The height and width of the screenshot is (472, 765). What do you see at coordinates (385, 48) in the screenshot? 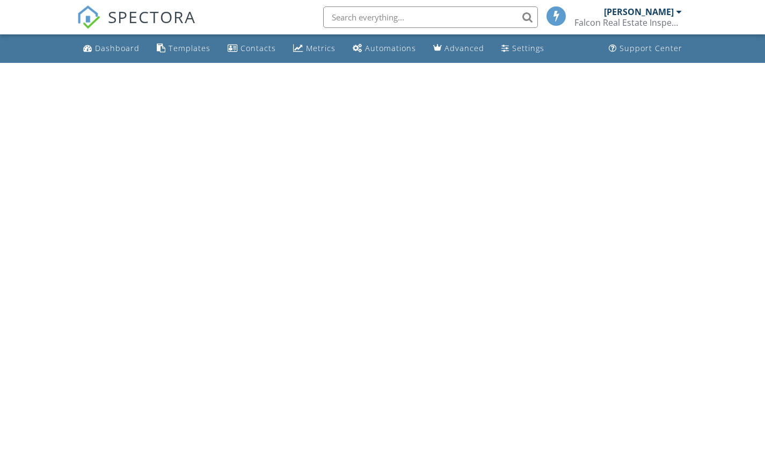
I see `a: Automations (Basic)` at bounding box center [385, 48].